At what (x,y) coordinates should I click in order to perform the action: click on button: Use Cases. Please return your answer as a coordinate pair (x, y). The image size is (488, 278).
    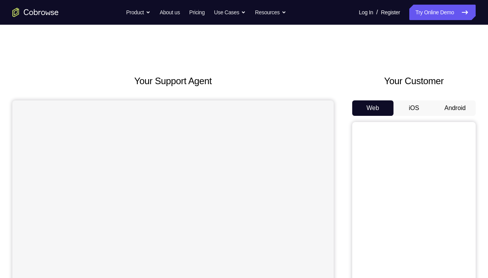
    Looking at the image, I should click on (230, 12).